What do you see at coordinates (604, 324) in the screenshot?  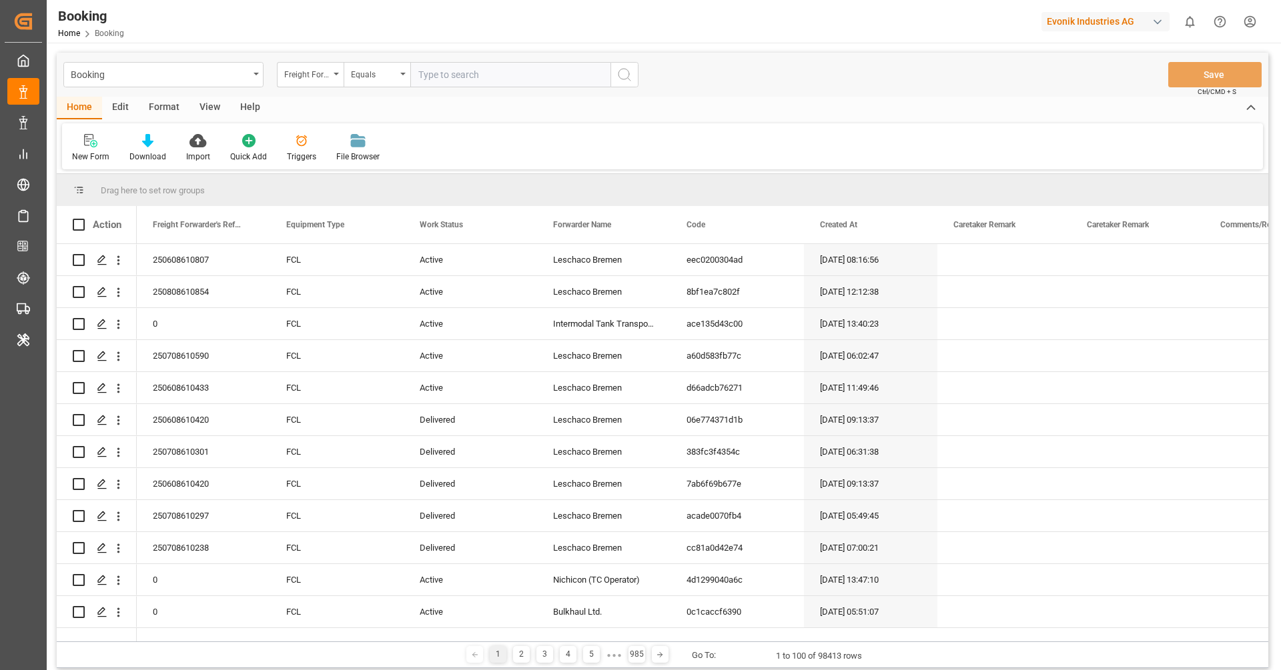 I see `div: Intermodal Tank TransportEurope N.V.` at bounding box center [604, 324].